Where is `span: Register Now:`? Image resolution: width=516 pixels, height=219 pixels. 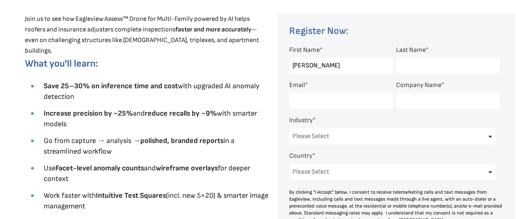
span: Register Now: is located at coordinates (319, 31).